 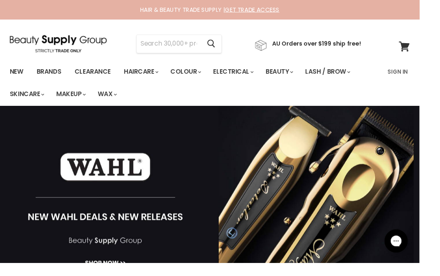 I want to click on a: Makeup, so click(x=74, y=99).